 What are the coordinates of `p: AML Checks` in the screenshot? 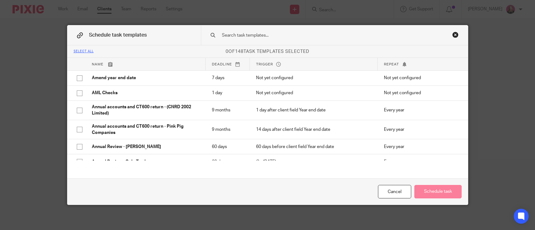 It's located at (145, 93).